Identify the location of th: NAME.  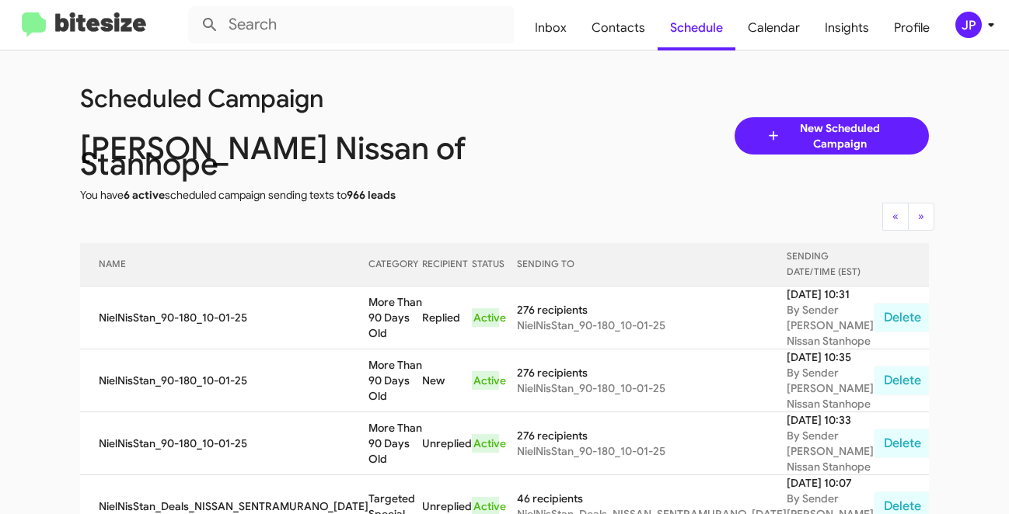
(224, 265).